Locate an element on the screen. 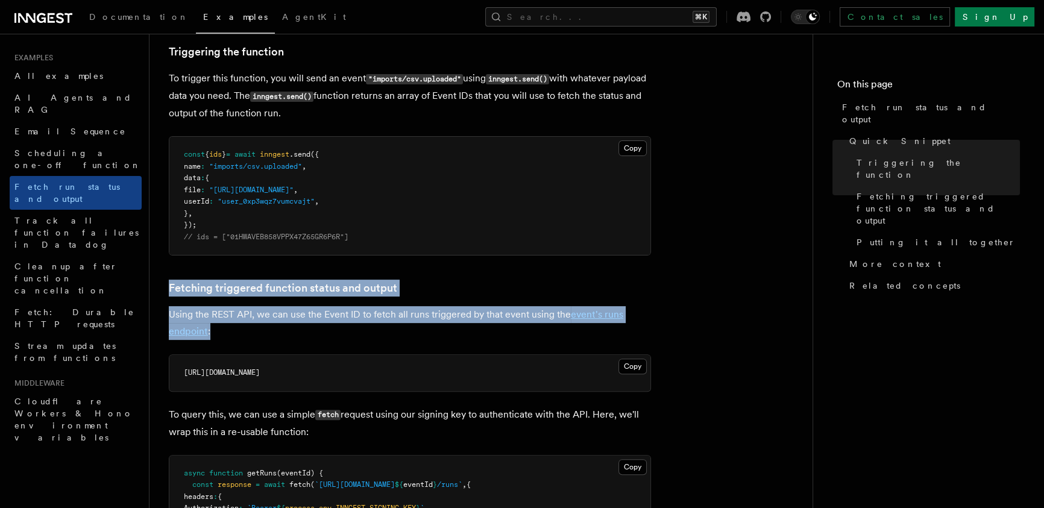  a: Related concepts is located at coordinates (932, 286).